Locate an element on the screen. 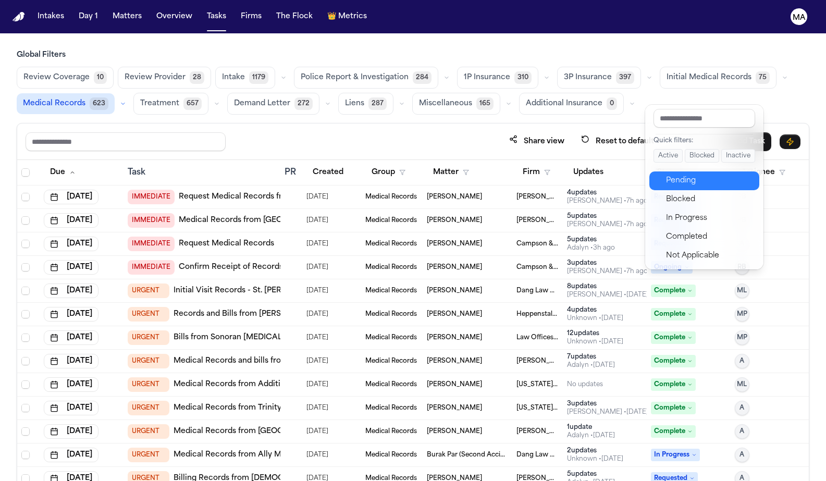 This screenshot has height=481, width=826. button: Inactive is located at coordinates (738, 156).